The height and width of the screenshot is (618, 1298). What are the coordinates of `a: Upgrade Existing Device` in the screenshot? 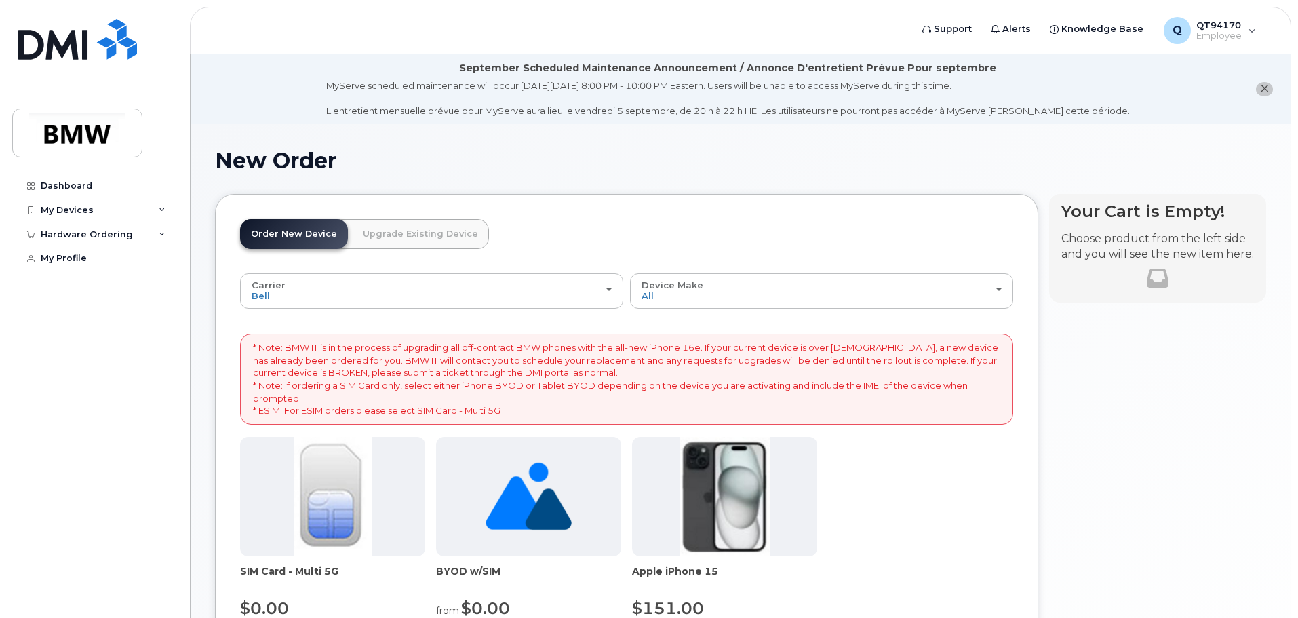 It's located at (420, 234).